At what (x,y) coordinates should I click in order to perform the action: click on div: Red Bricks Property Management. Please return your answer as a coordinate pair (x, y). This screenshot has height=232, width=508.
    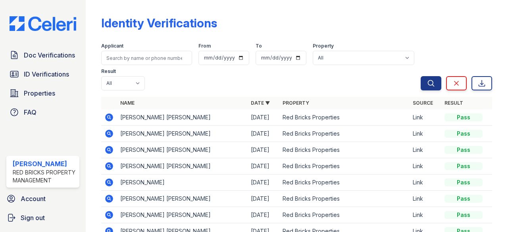
    Looking at the image, I should click on (44, 177).